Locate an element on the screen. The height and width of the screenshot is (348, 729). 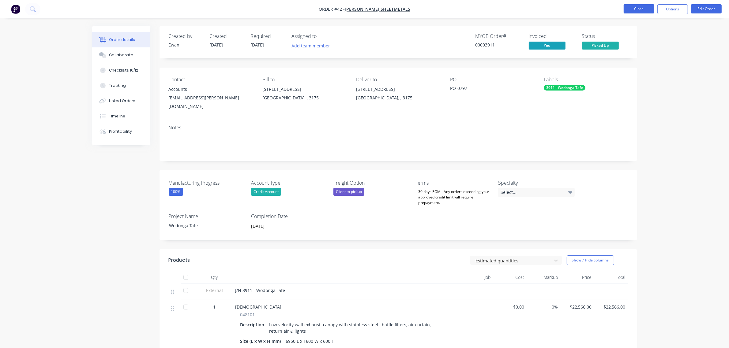
label: Freight Option is located at coordinates (372, 183).